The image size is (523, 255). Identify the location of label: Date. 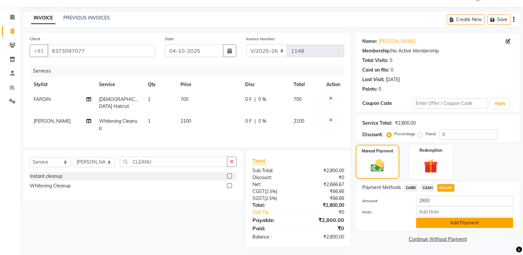
(169, 39).